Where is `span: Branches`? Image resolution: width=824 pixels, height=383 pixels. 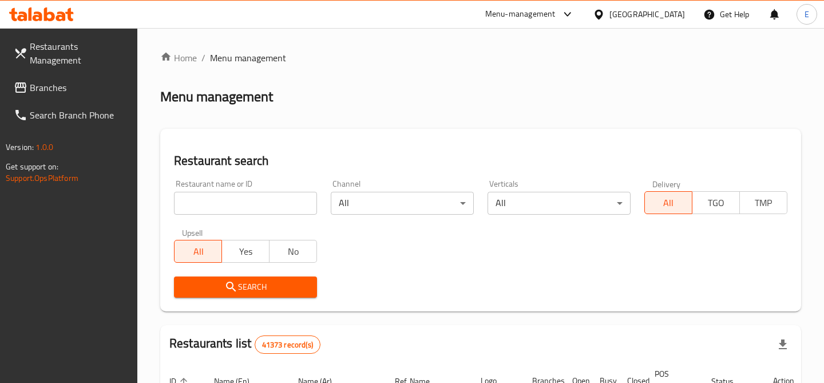 span: Branches is located at coordinates (79, 88).